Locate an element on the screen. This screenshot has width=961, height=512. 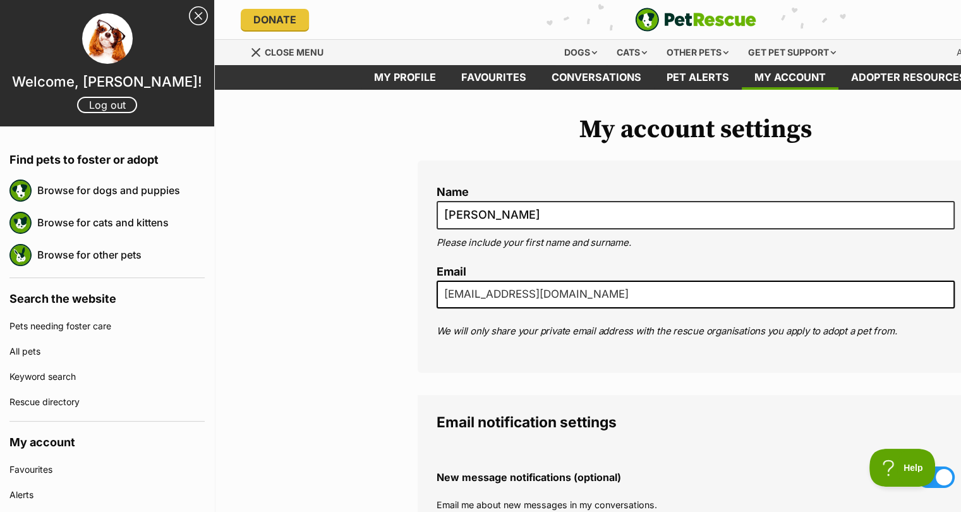
span: New message notifications (optional) is located at coordinates (529, 477).